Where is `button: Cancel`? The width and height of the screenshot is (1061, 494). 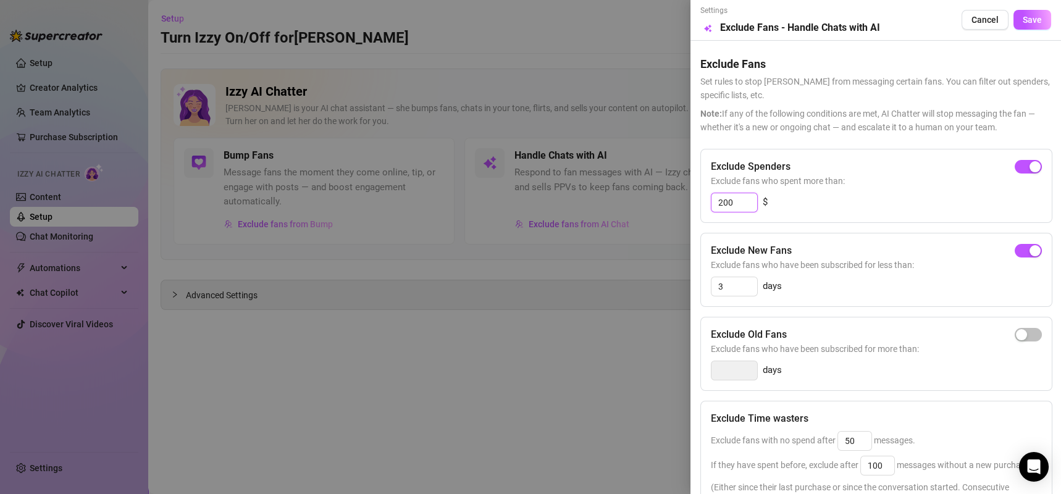
button: Cancel is located at coordinates (985, 20).